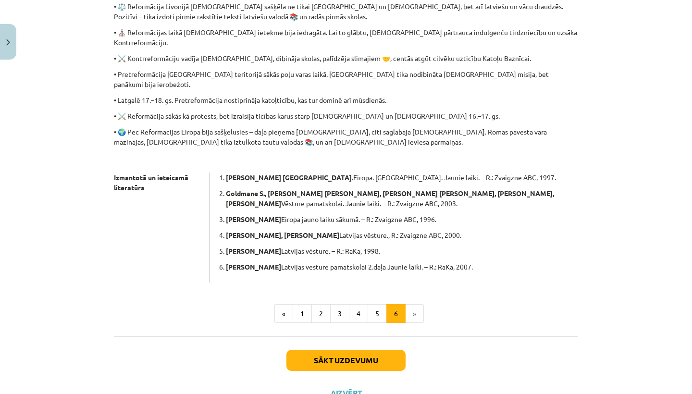  Describe the element at coordinates (340, 314) in the screenshot. I see `button: 3` at that location.